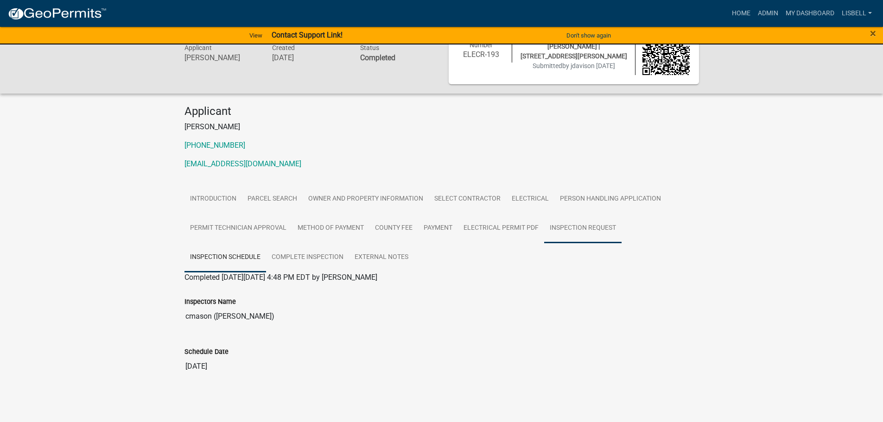 The image size is (883, 422). I want to click on a: Payment, so click(438, 229).